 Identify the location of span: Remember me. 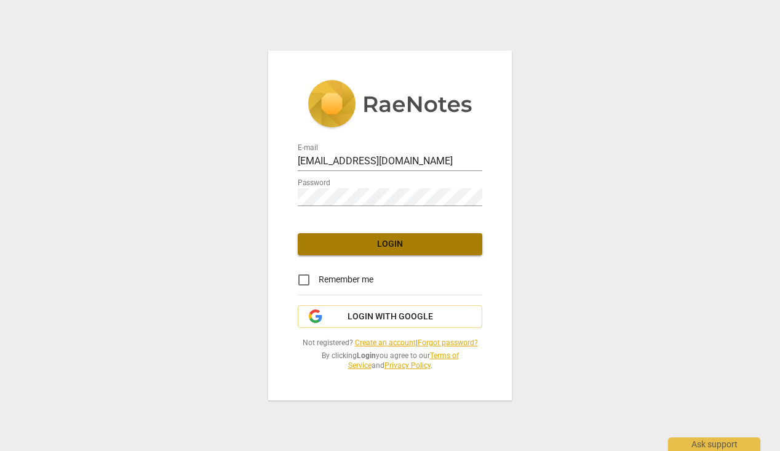
(346, 279).